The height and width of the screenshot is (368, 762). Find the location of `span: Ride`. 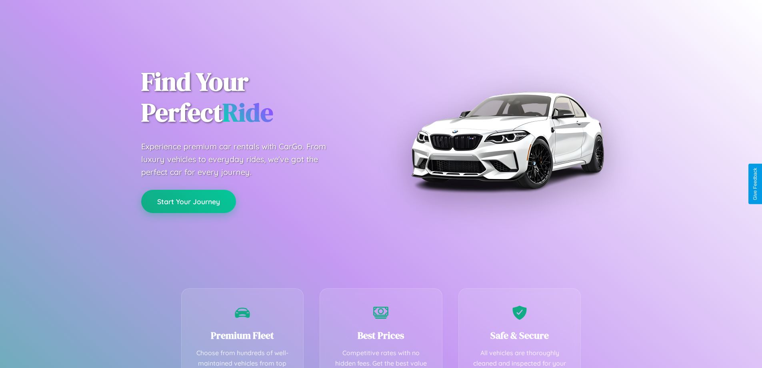

span: Ride is located at coordinates (248, 112).